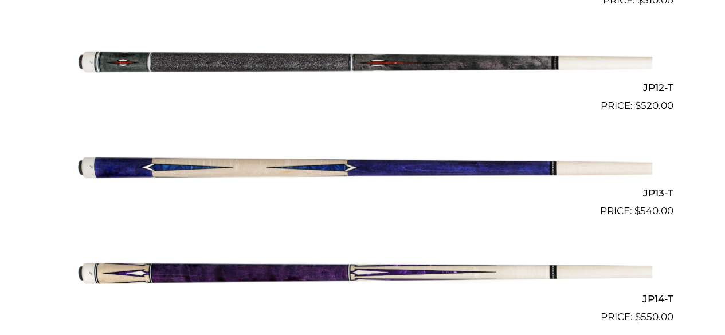  Describe the element at coordinates (363, 166) in the screenshot. I see `img: JP13-T` at that location.